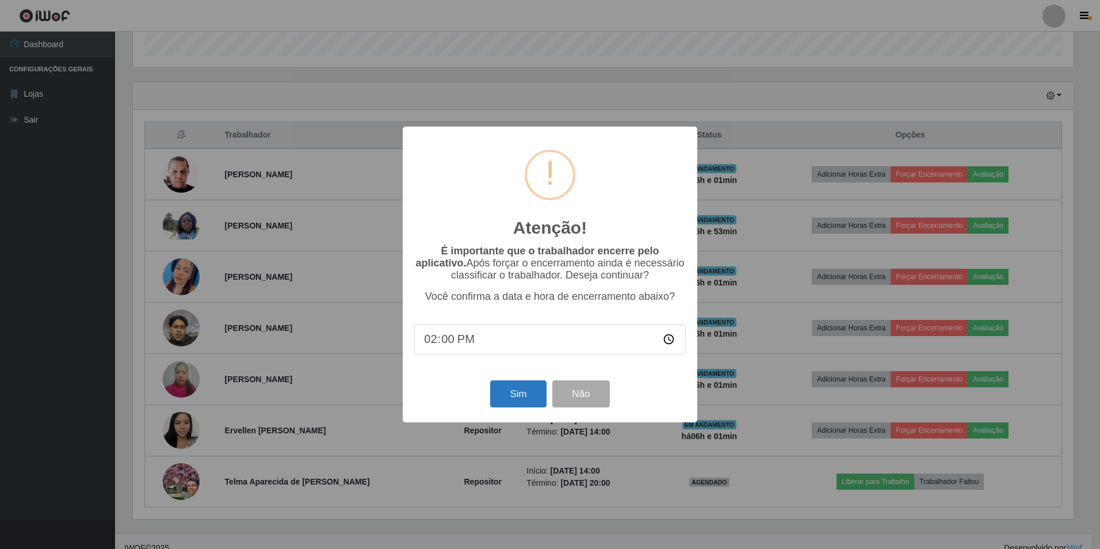 Image resolution: width=1100 pixels, height=549 pixels. Describe the element at coordinates (537, 257) in the screenshot. I see `b: É importante que o trabalhador encerre pelo aplicativo.` at that location.